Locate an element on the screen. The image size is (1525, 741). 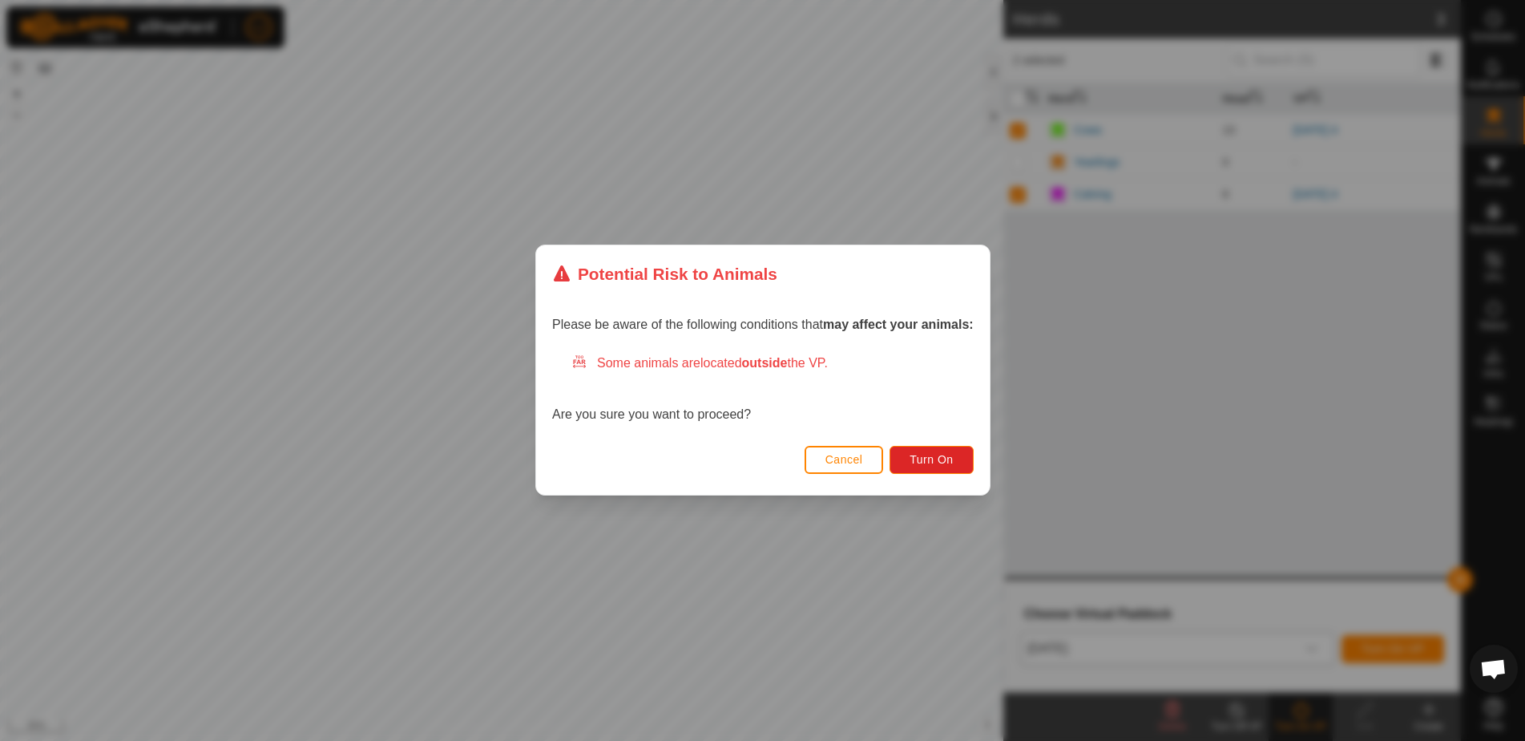
span: Turn On is located at coordinates (931, 460).